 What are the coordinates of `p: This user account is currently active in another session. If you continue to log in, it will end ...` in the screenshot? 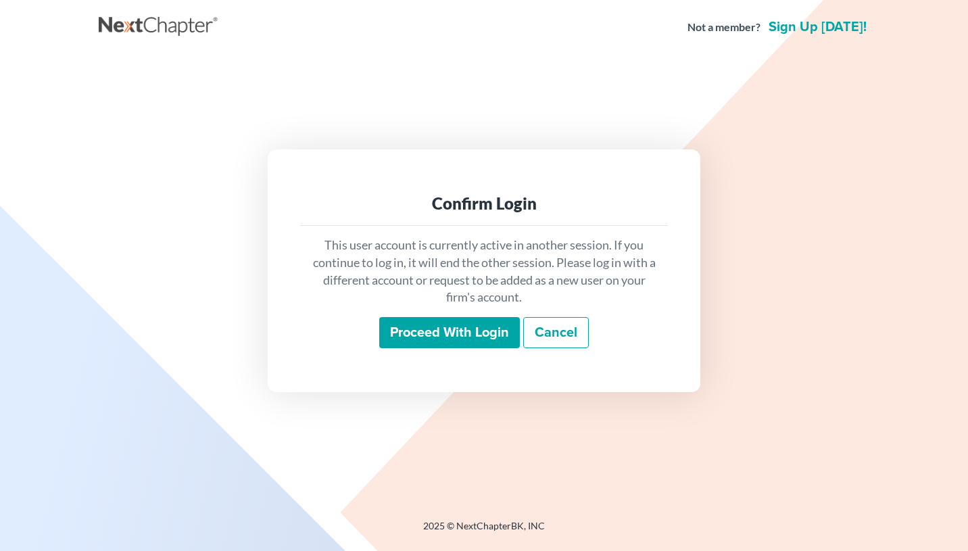 It's located at (484, 271).